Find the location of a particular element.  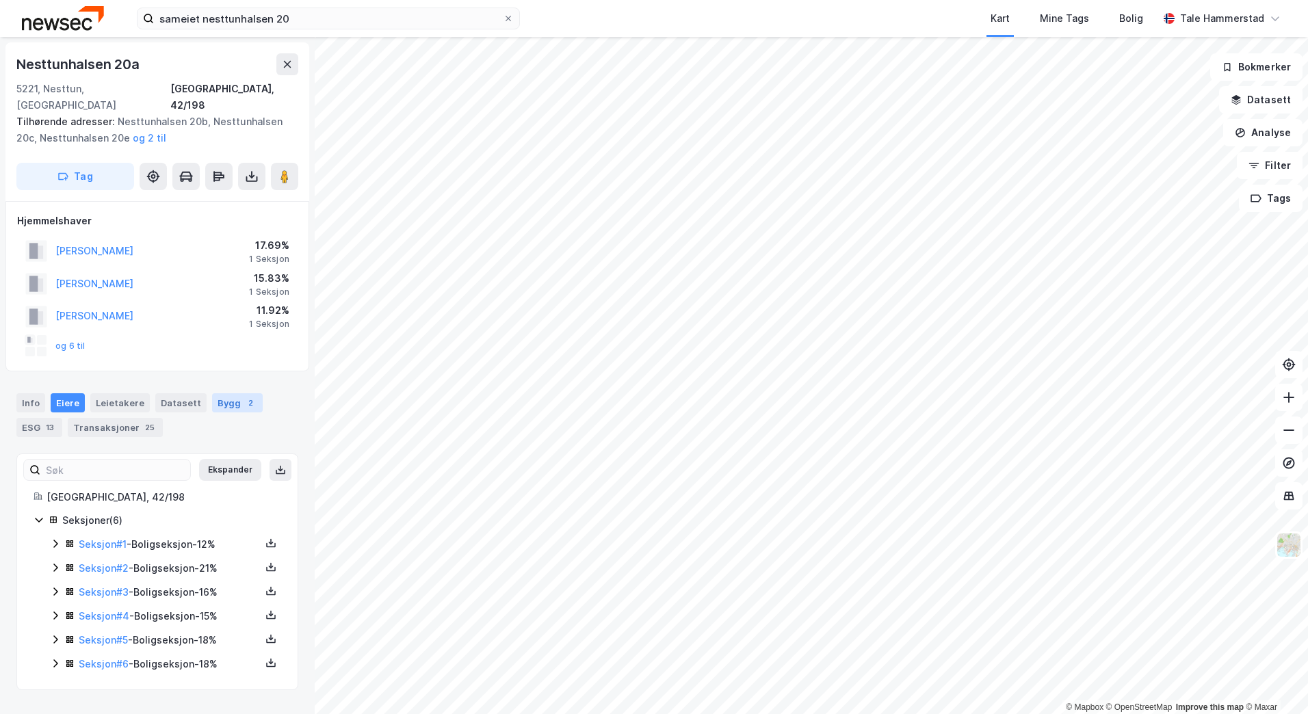

button: Analyse is located at coordinates (1263, 133).